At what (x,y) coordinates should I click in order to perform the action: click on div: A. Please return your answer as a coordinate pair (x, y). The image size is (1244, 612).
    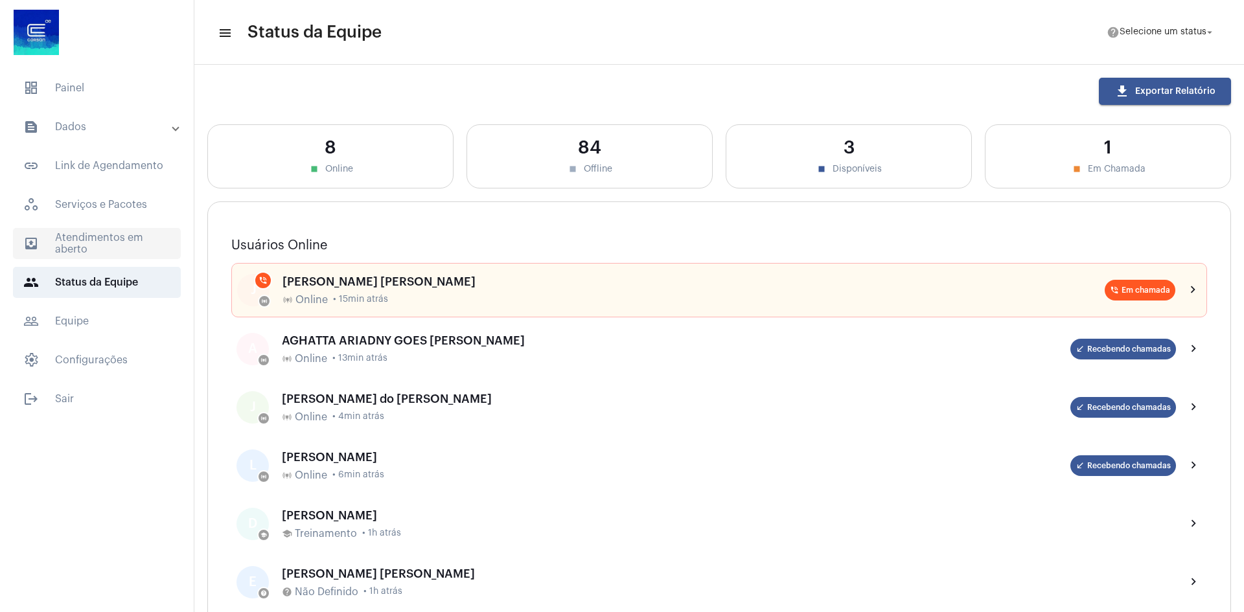
    Looking at the image, I should click on (253, 349).